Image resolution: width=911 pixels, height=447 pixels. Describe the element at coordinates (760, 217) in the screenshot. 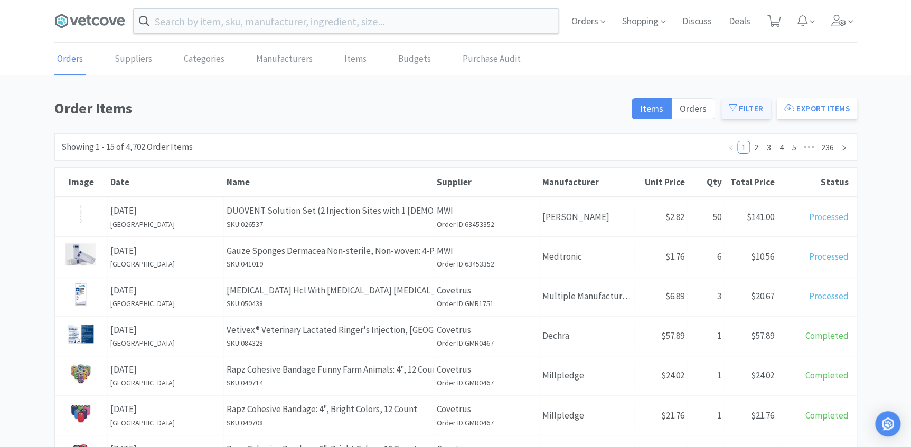

I see `span: $141.00` at that location.